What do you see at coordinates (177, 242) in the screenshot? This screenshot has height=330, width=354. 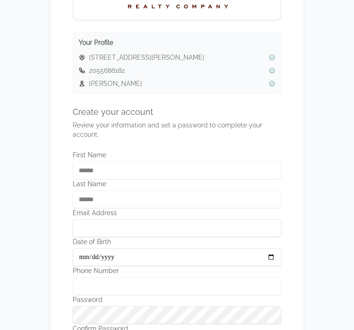 I see `label: Date of Birth` at bounding box center [177, 242].